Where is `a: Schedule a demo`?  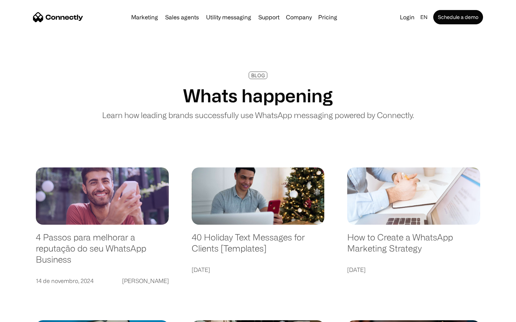
a: Schedule a demo is located at coordinates (458, 17).